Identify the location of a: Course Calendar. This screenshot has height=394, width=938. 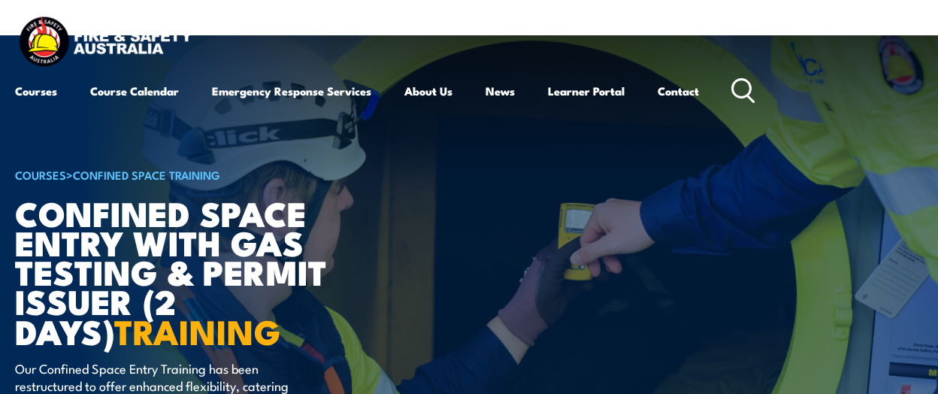
(135, 91).